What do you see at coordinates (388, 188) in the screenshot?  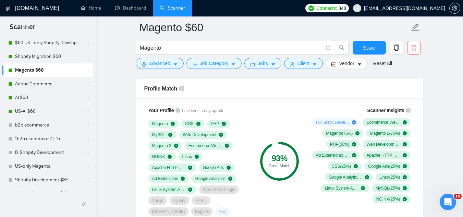 I see `span: MySQL ( 25 %)` at bounding box center [388, 188].